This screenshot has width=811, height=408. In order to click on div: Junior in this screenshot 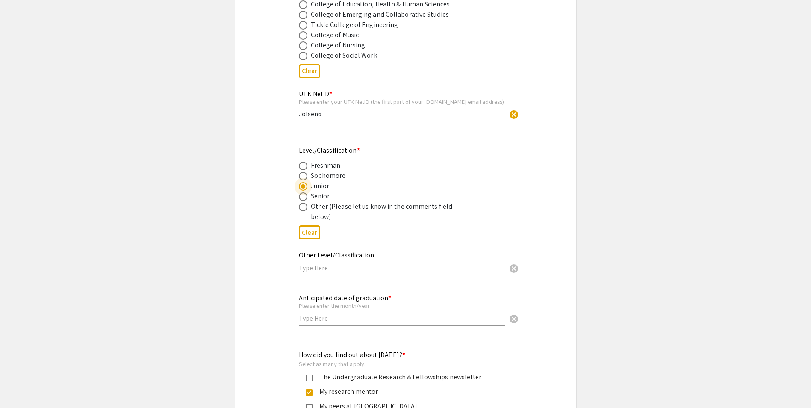, I will do `click(320, 186)`.